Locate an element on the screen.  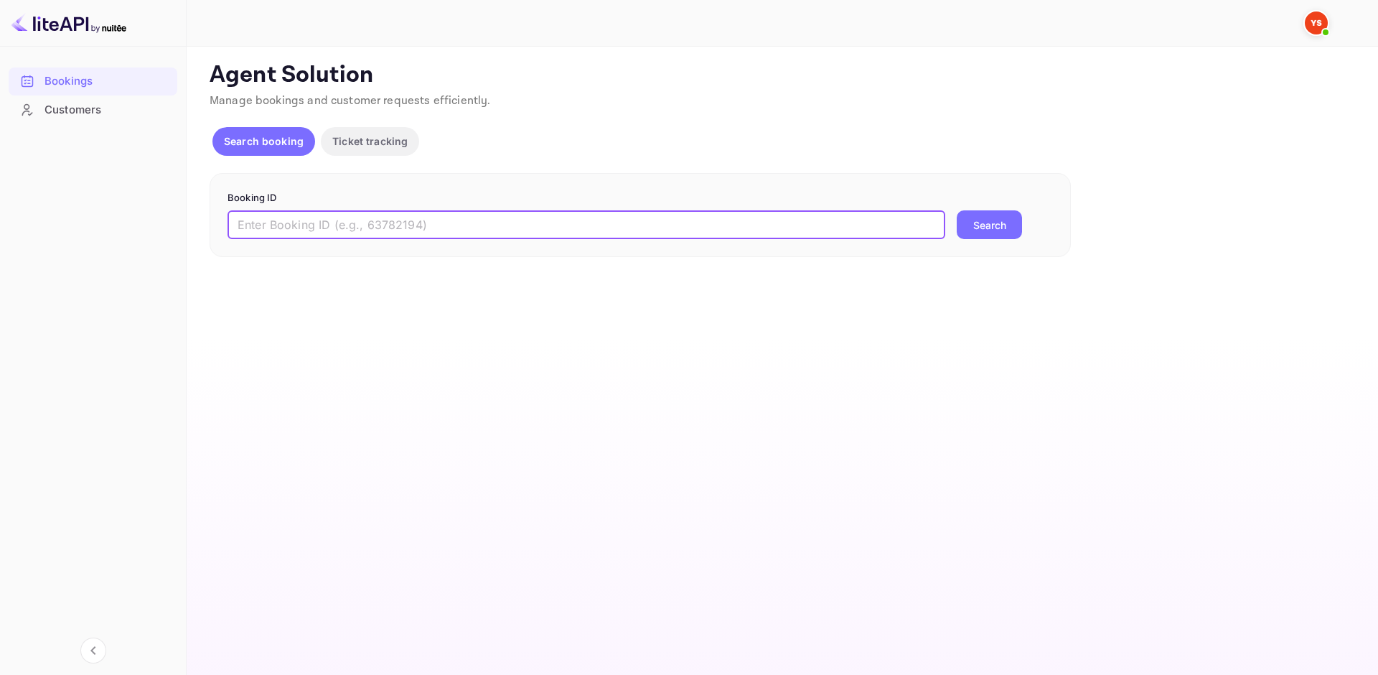
p: Booking ID is located at coordinates (640, 198).